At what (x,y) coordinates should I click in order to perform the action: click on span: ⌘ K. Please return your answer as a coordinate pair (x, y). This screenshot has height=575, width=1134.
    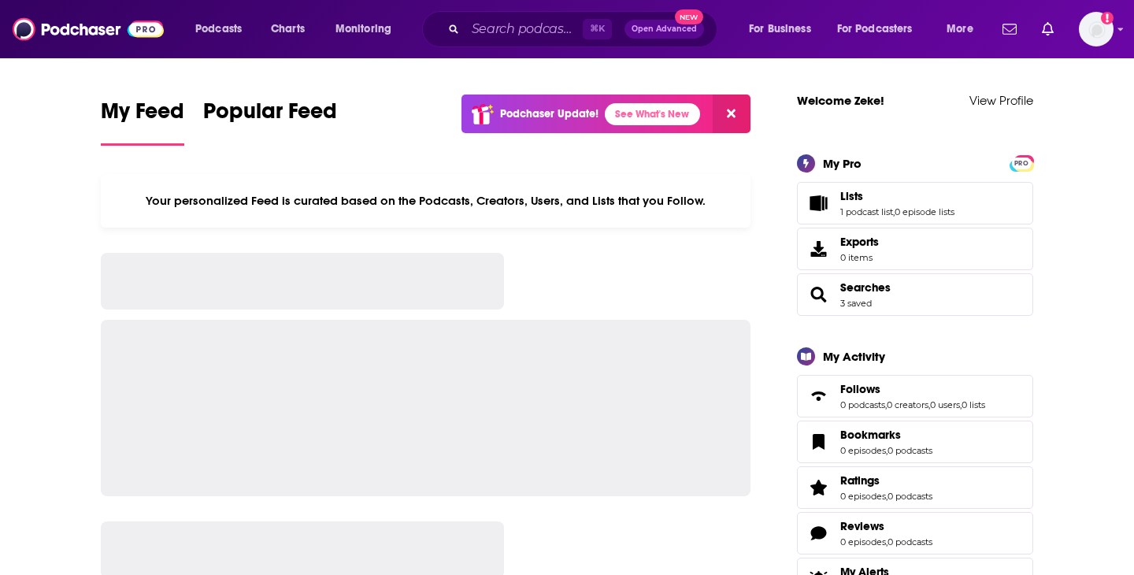
    Looking at the image, I should click on (597, 29).